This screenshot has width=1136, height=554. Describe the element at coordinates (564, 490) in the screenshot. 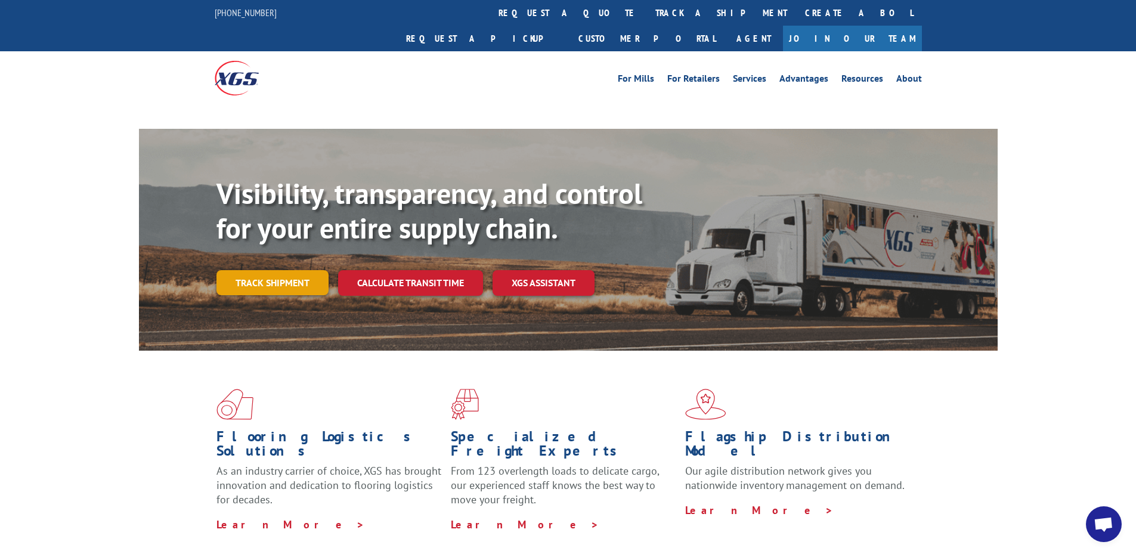

I see `p: From 123 overlength loads to delicate cargo, our experienced staff knows the best way to move you...` at that location.